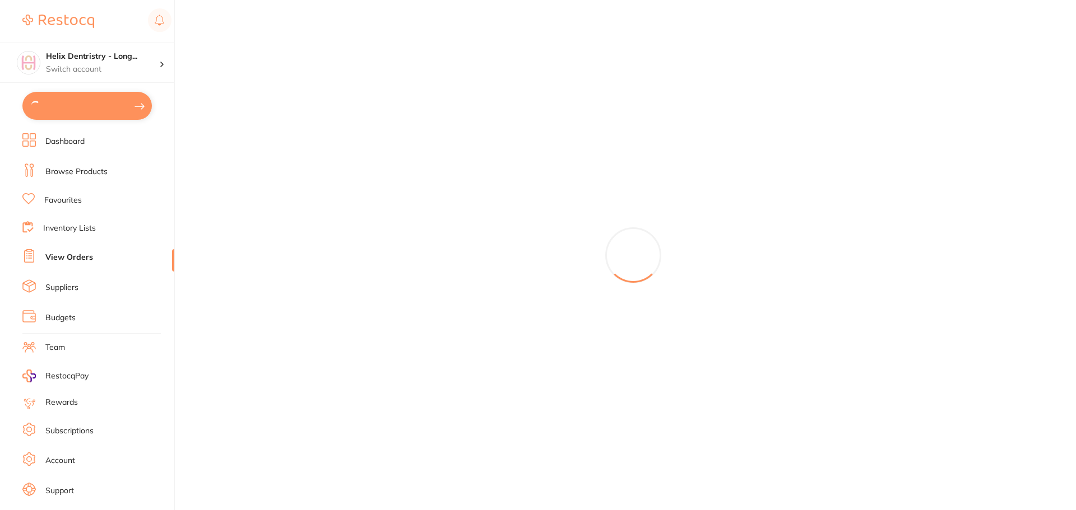 Image resolution: width=1076 pixels, height=510 pixels. I want to click on a: Account, so click(60, 461).